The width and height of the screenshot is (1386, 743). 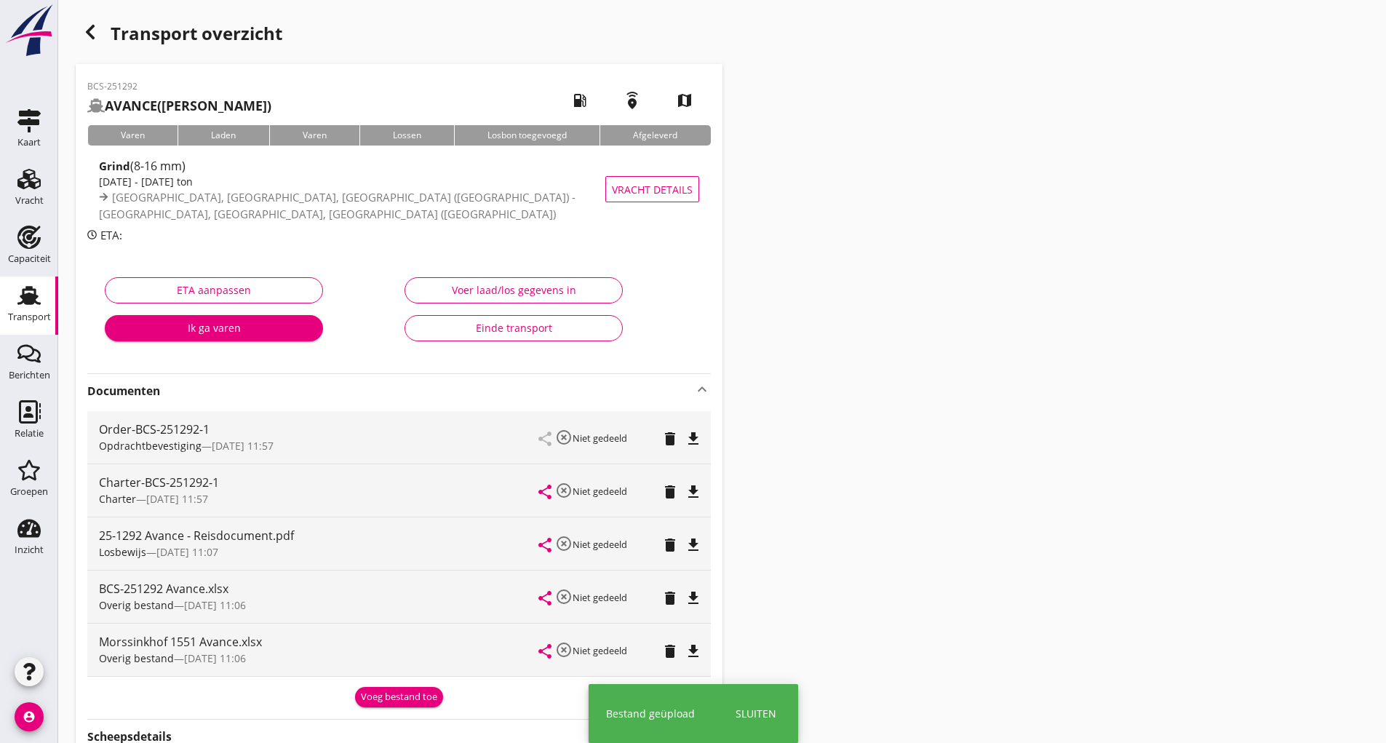 I want to click on div: Bestand geüpload, so click(x=651, y=713).